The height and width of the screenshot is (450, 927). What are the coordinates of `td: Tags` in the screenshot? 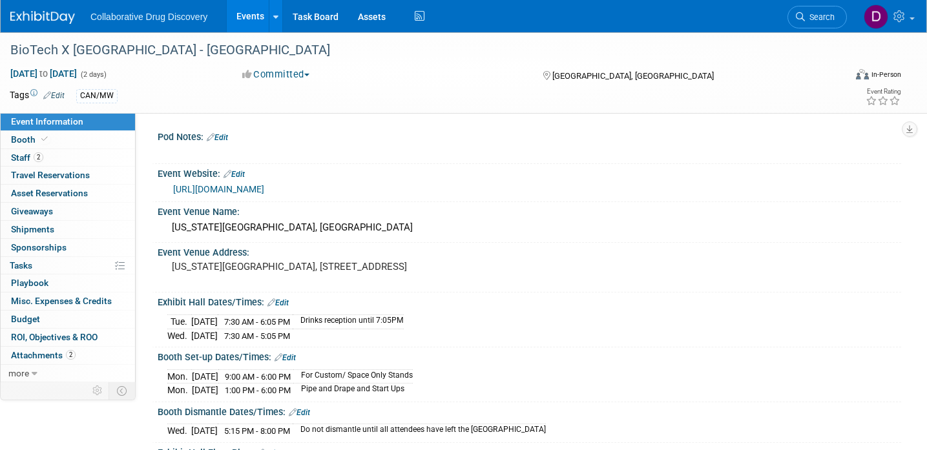 It's located at (37, 96).